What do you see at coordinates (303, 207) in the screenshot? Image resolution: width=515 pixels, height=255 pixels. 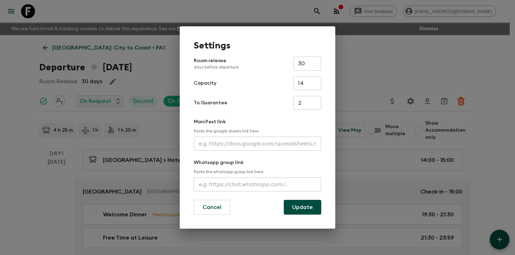 I see `button: Update` at bounding box center [303, 207].